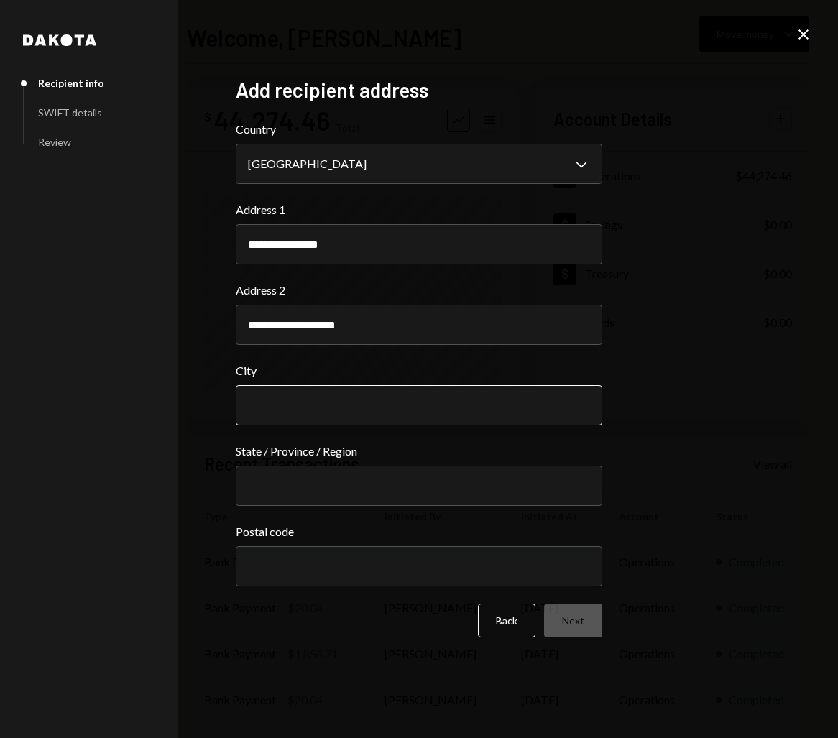 The image size is (838, 738). I want to click on button: Country, so click(419, 164).